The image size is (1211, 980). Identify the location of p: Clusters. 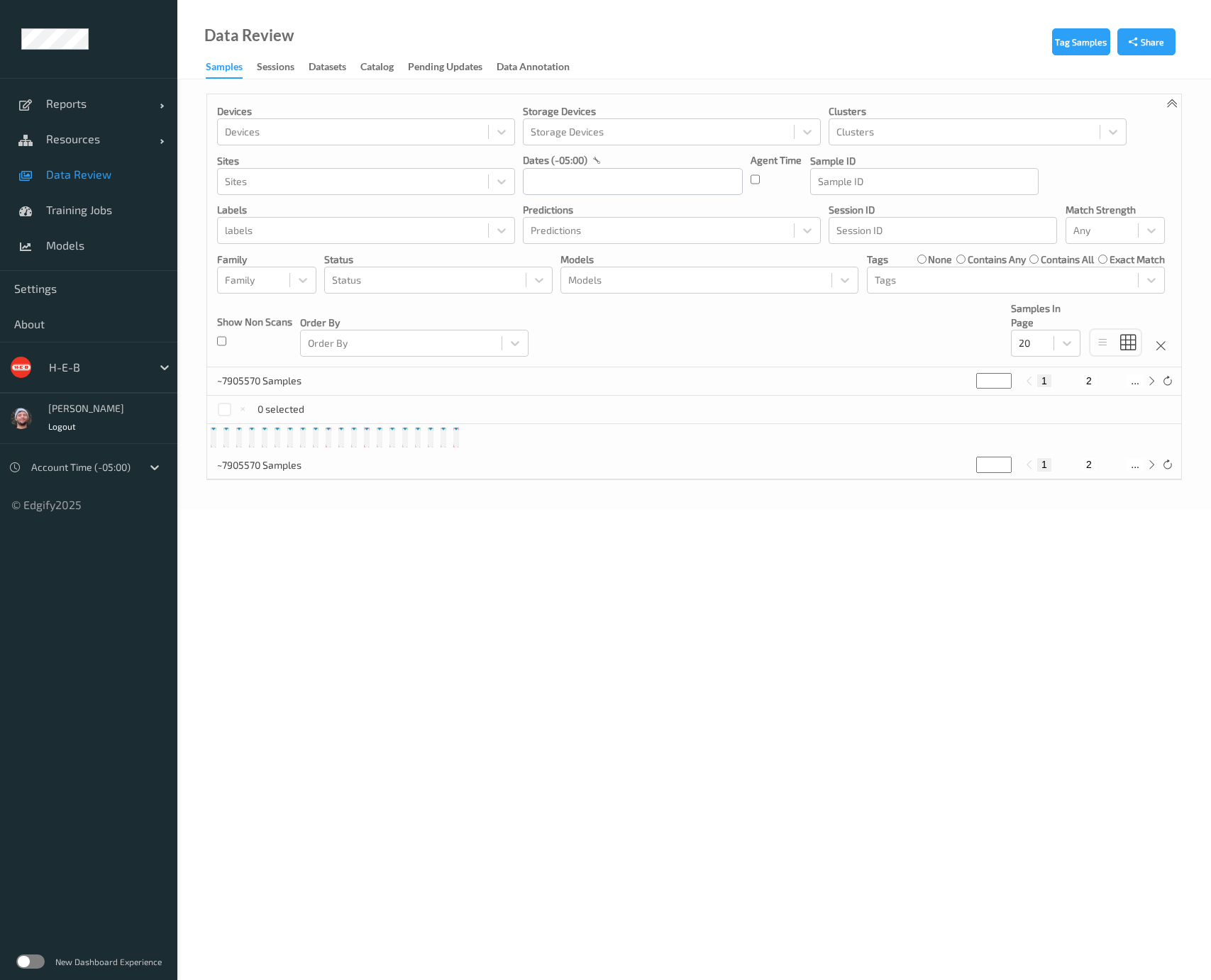
(978, 112).